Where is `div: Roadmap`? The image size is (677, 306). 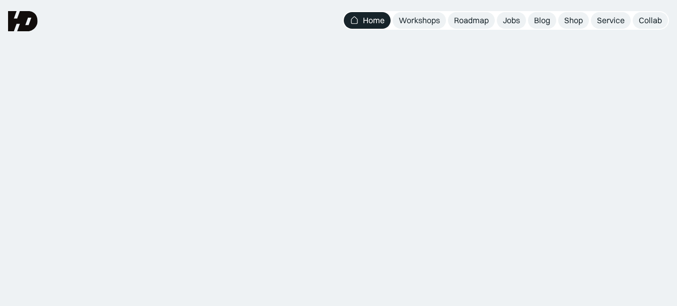 div: Roadmap is located at coordinates (471, 20).